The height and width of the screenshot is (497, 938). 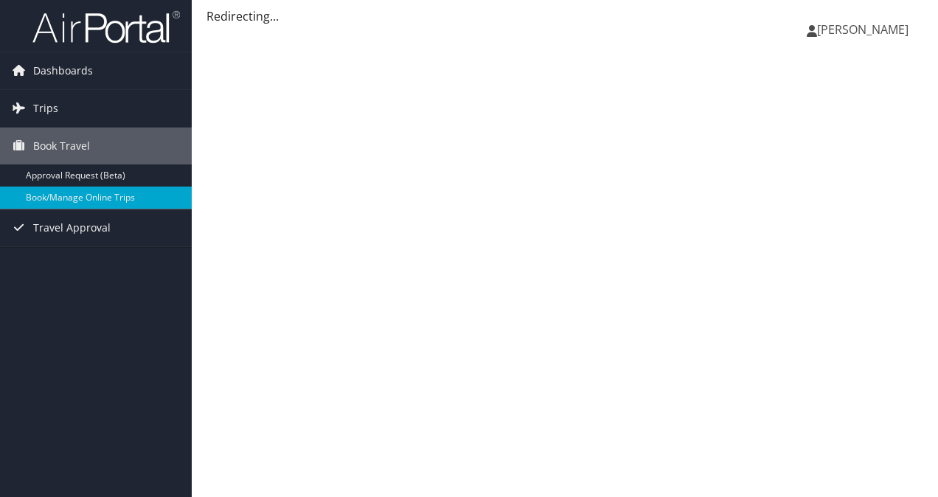 I want to click on span: Trips, so click(x=46, y=108).